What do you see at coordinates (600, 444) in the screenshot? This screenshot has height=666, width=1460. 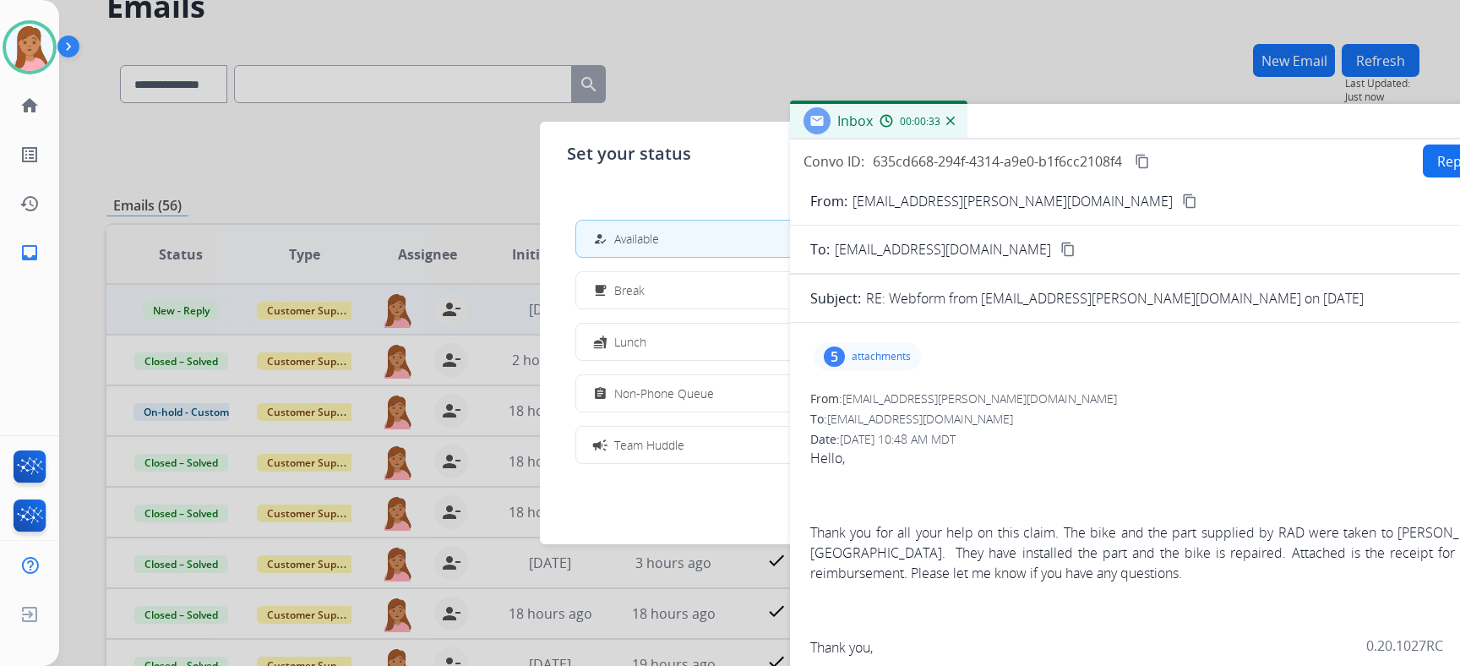 I see `mat-icon: campaign` at bounding box center [600, 444].